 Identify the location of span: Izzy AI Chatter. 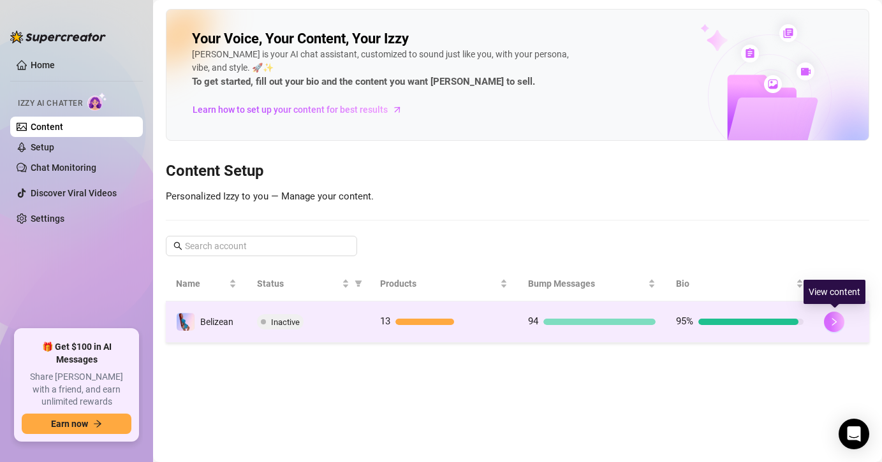
(50, 103).